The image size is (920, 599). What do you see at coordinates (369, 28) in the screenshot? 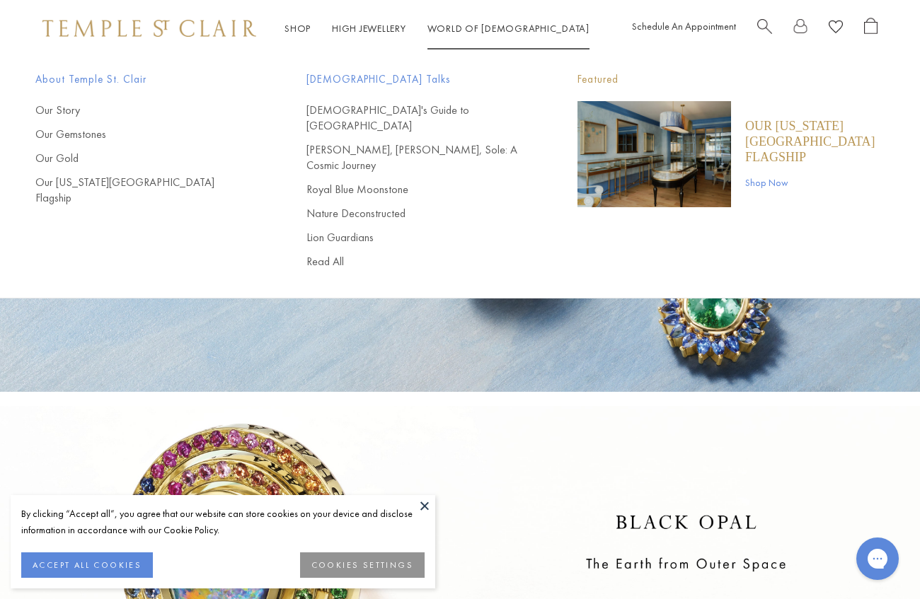
I see `a: High JewelleryHigh Jewellery` at bounding box center [369, 28].